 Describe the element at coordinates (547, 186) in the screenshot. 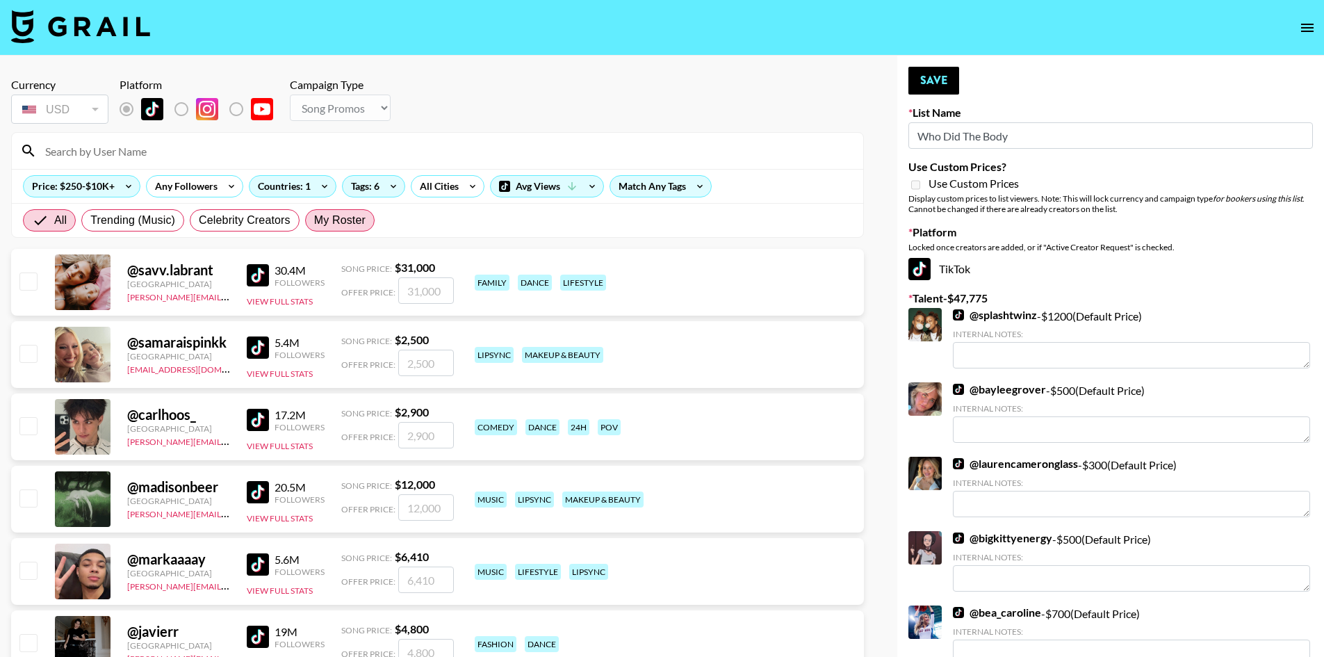

I see `div: Avg Views` at that location.